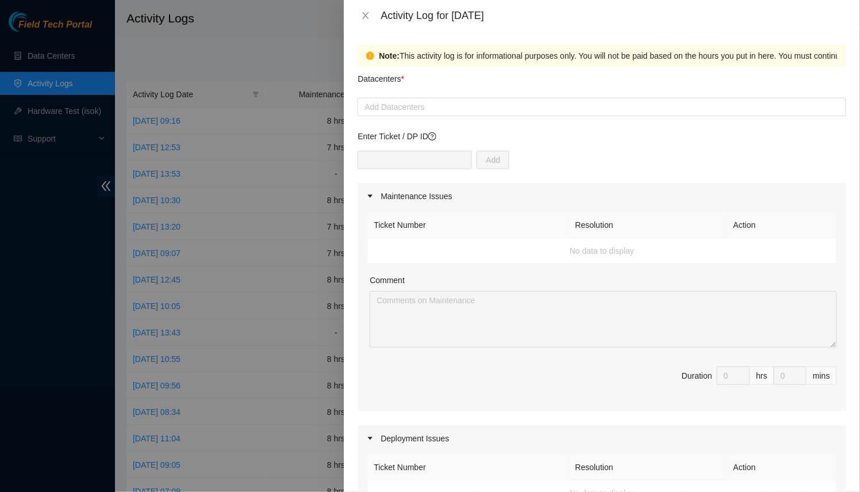 The width and height of the screenshot is (860, 492). I want to click on div: Deployment Issues, so click(602, 438).